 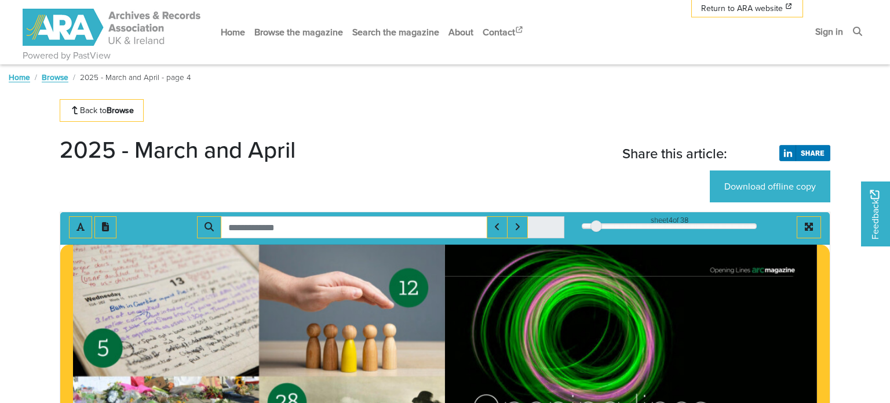 I want to click on a: Browse the magazine, so click(x=298, y=32).